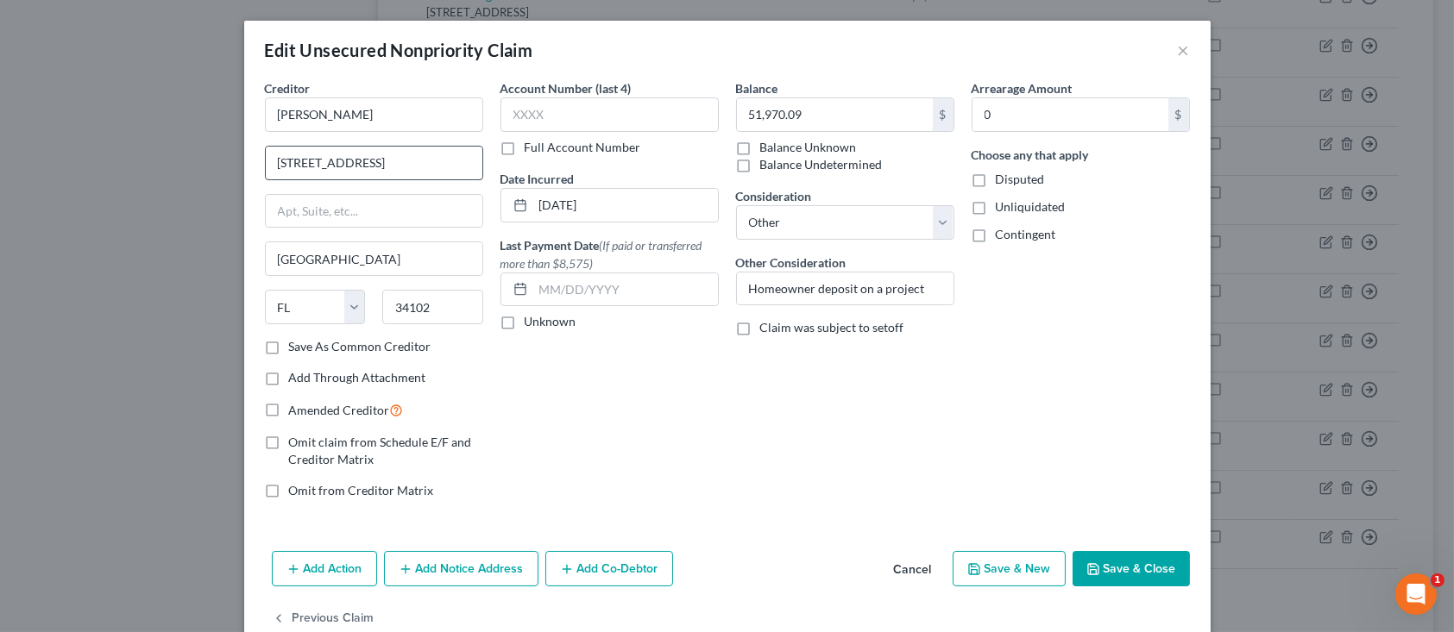 Image resolution: width=1454 pixels, height=632 pixels. What do you see at coordinates (374, 259) in the screenshot?
I see `input: Enter city...` at bounding box center [374, 259].